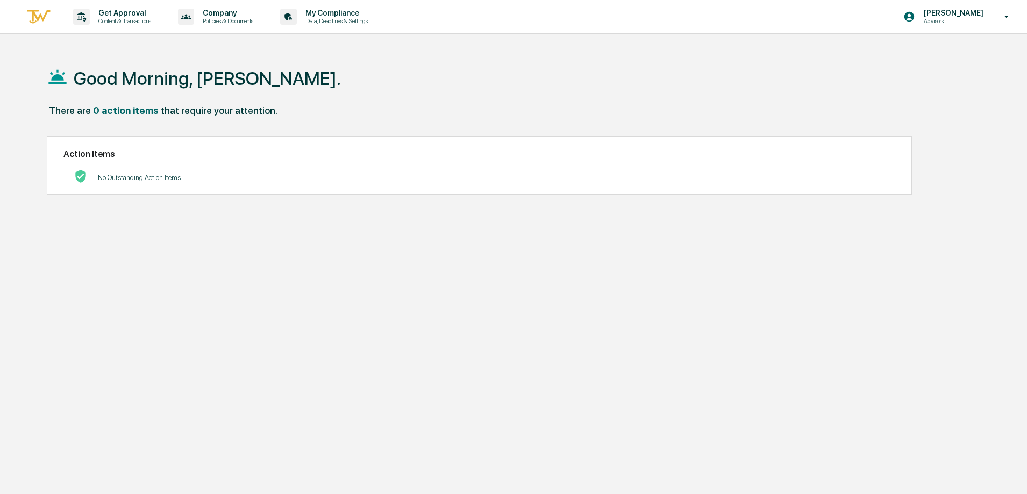 The height and width of the screenshot is (494, 1027). What do you see at coordinates (139, 177) in the screenshot?
I see `p: No Outstanding Action Items` at bounding box center [139, 177].